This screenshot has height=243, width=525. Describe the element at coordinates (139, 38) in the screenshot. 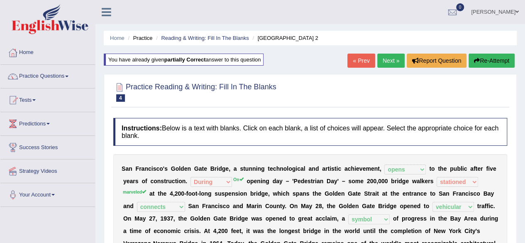

I see `li: Practice` at that location.